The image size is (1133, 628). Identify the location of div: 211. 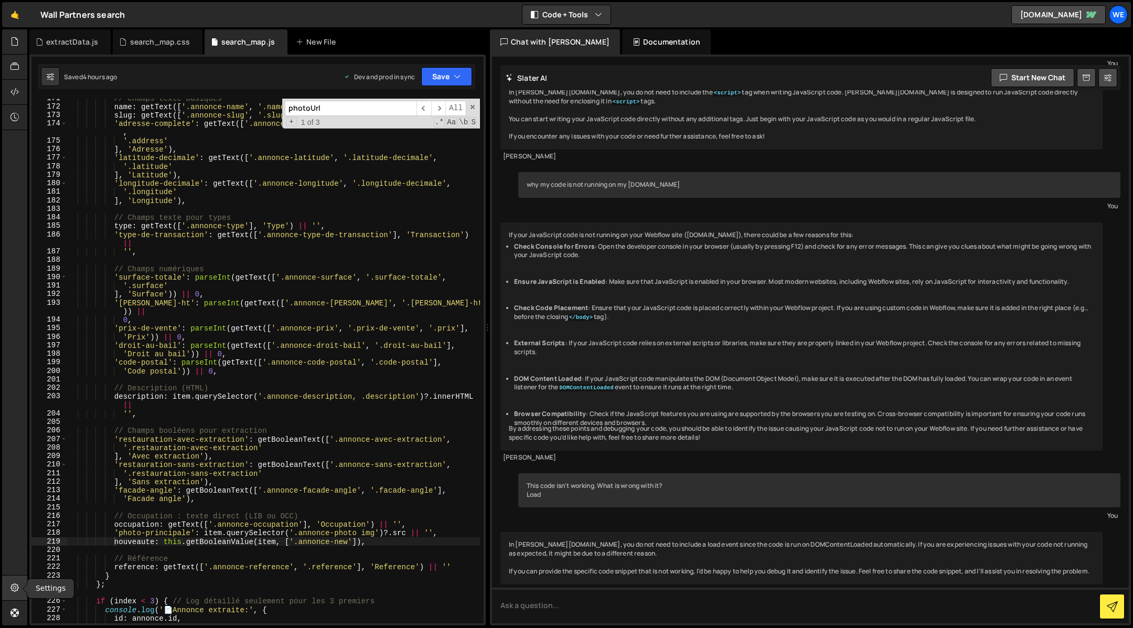
(49, 473).